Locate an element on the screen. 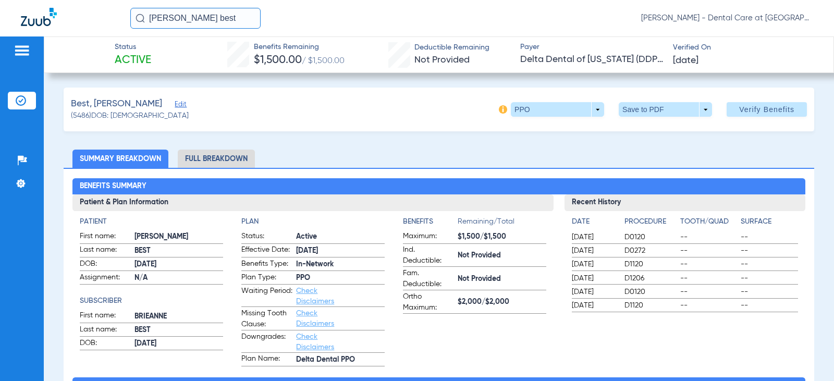 The width and height of the screenshot is (834, 381). span: Waiting Period: is located at coordinates (267, 296).